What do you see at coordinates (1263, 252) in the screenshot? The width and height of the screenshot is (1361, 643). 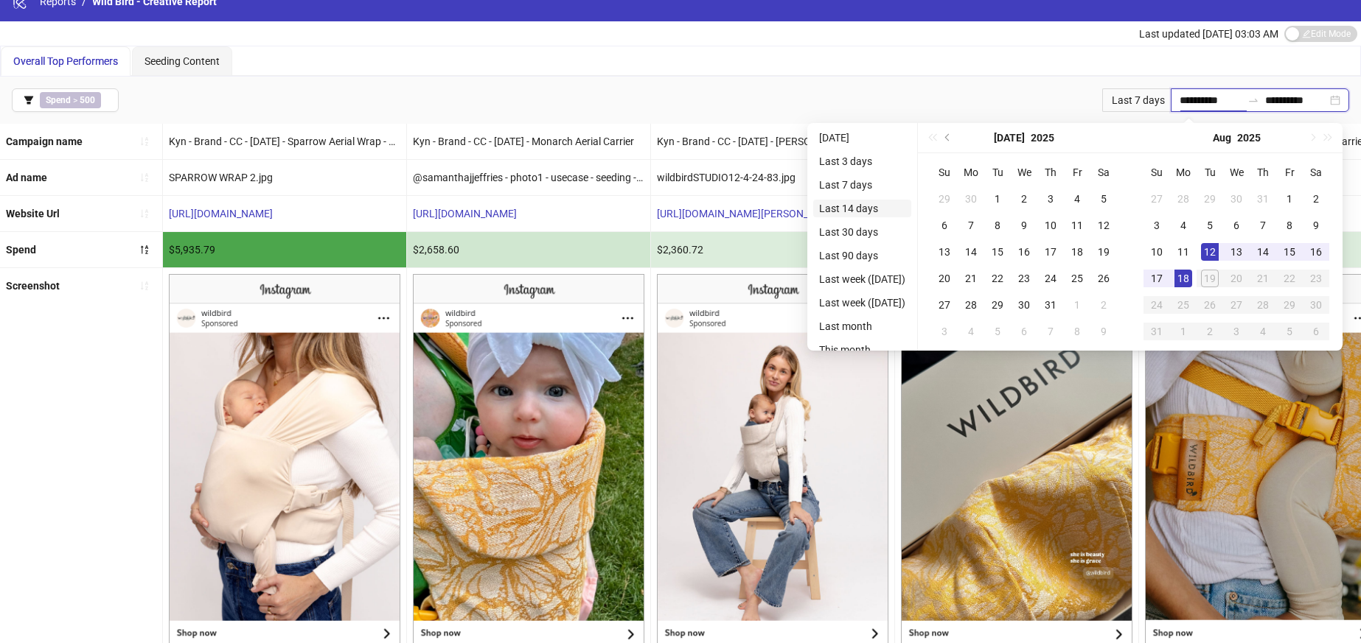 I see `td: 2025-08-14` at bounding box center [1263, 252].